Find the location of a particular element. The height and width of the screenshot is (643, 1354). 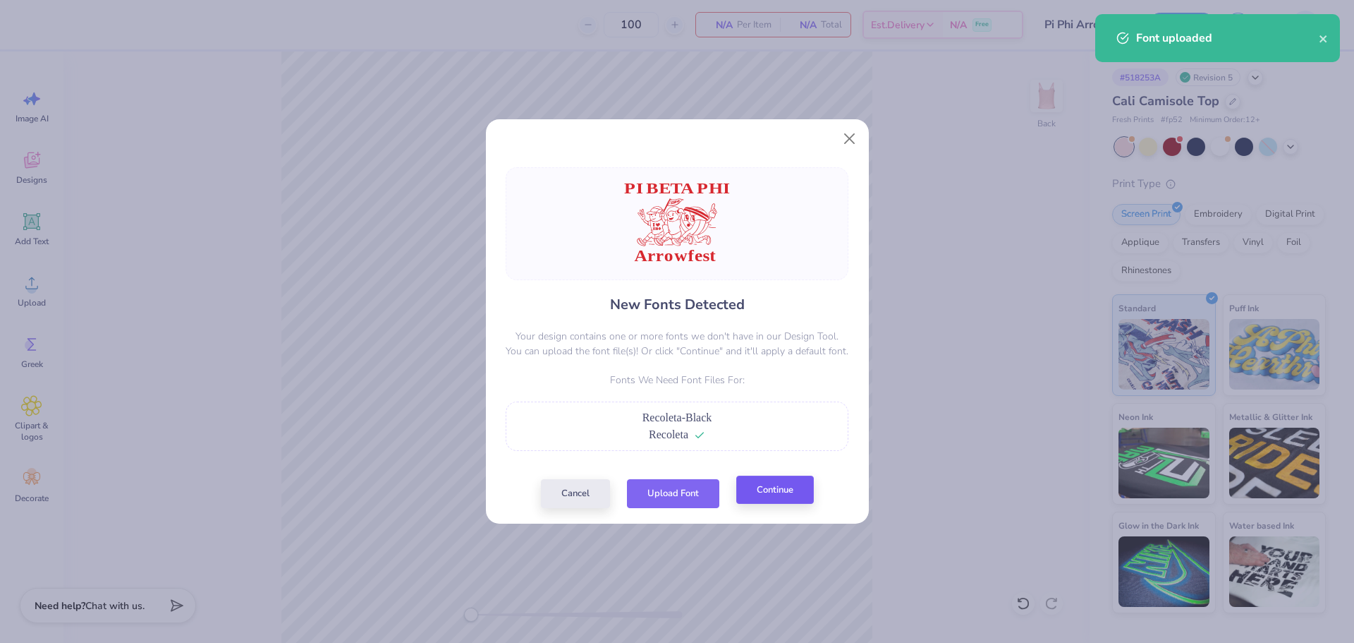

span: Recoleta is located at coordinates (669, 434).